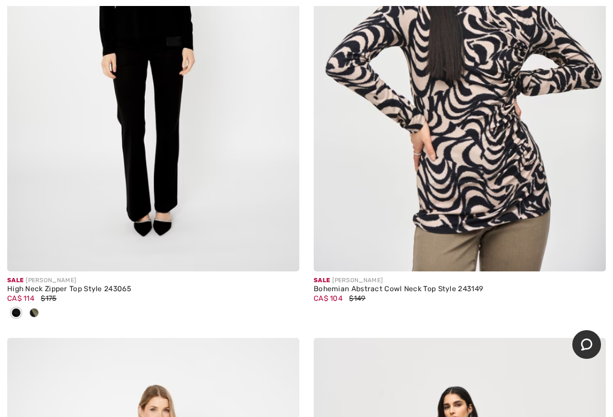 Image resolution: width=613 pixels, height=417 pixels. What do you see at coordinates (460, 289) in the screenshot?
I see `div: Bohemian Abstract Cowl Neck Top Style 243149` at bounding box center [460, 289].